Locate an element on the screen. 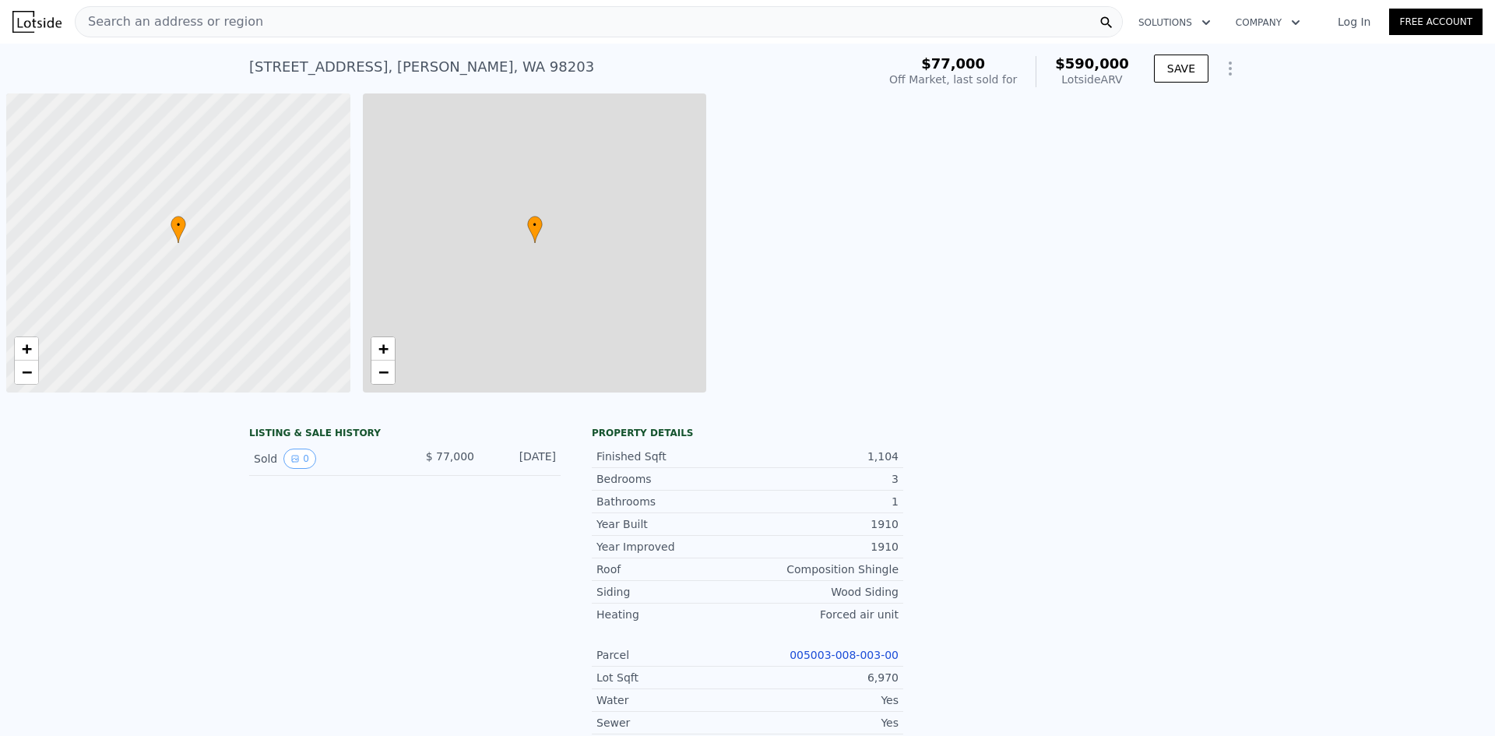  span: $ 77,000 is located at coordinates (450, 456).